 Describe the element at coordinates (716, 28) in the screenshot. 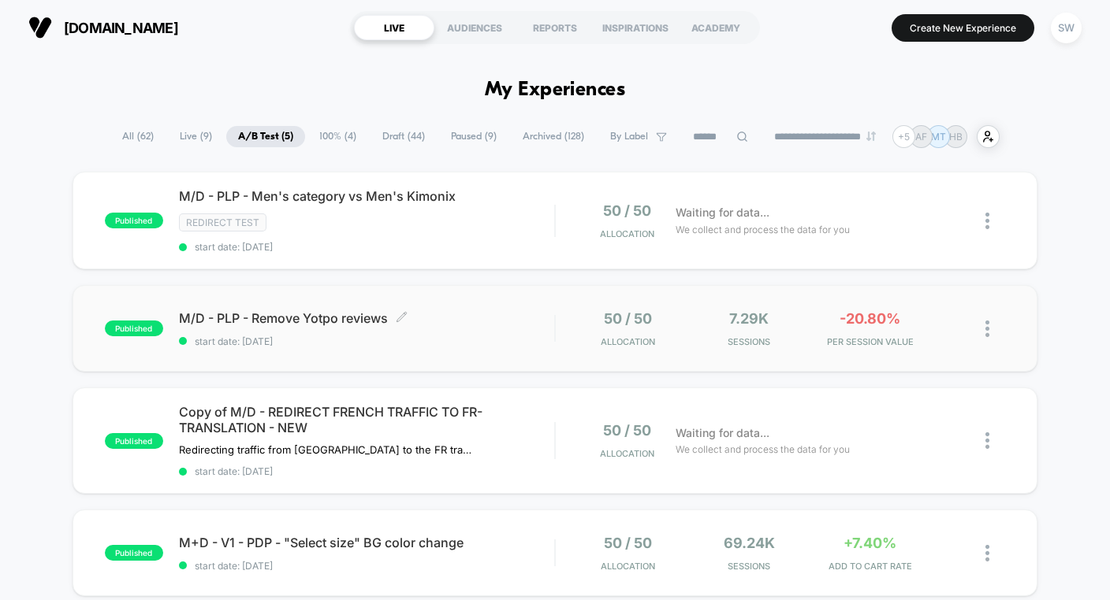

I see `div: ACADEMY` at that location.